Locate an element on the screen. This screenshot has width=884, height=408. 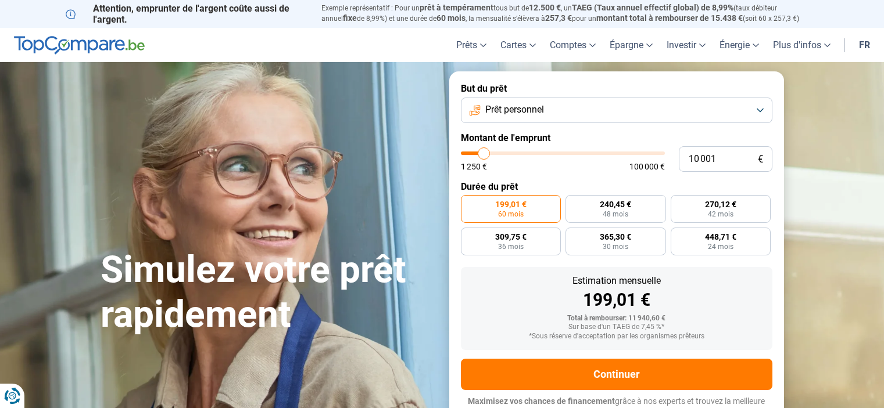
img: TopCompare is located at coordinates (79, 45).